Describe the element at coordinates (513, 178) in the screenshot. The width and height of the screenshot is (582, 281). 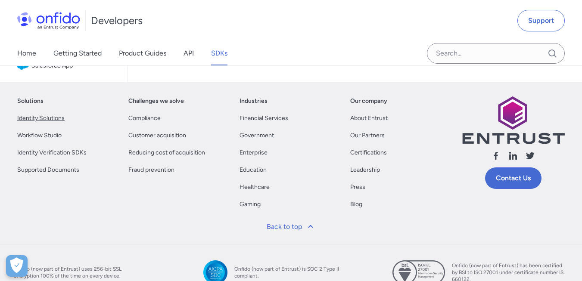
I see `a: Contact Us` at that location.